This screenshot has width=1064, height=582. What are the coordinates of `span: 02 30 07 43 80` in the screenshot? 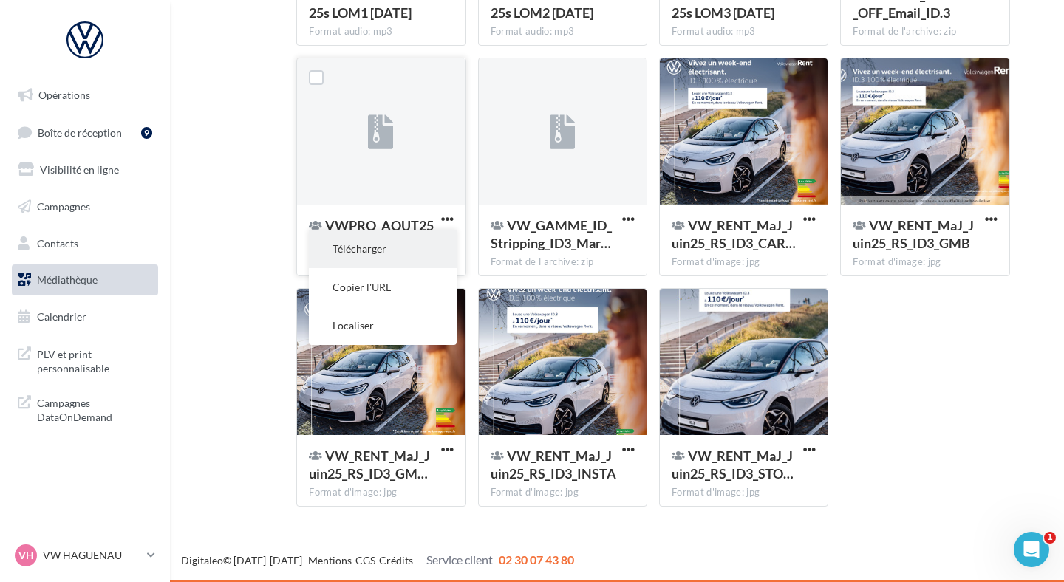 It's located at (536, 559).